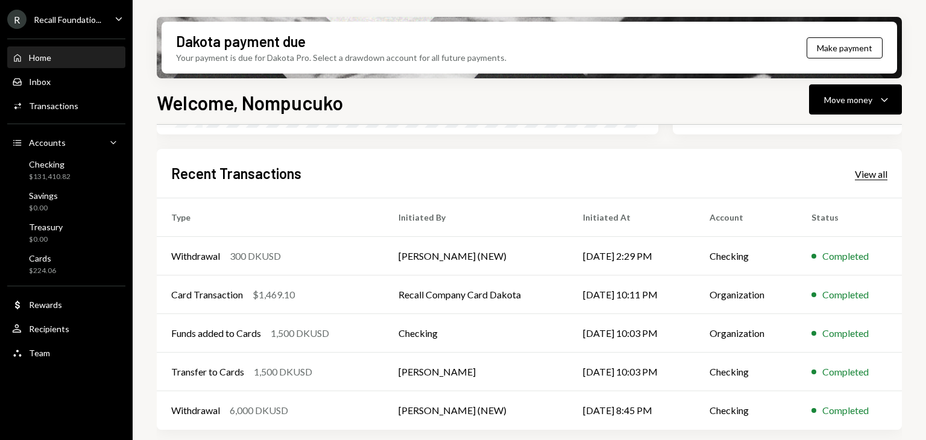 This screenshot has height=440, width=926. What do you see at coordinates (255, 256) in the screenshot?
I see `div: 300 DKUSD` at bounding box center [255, 256].